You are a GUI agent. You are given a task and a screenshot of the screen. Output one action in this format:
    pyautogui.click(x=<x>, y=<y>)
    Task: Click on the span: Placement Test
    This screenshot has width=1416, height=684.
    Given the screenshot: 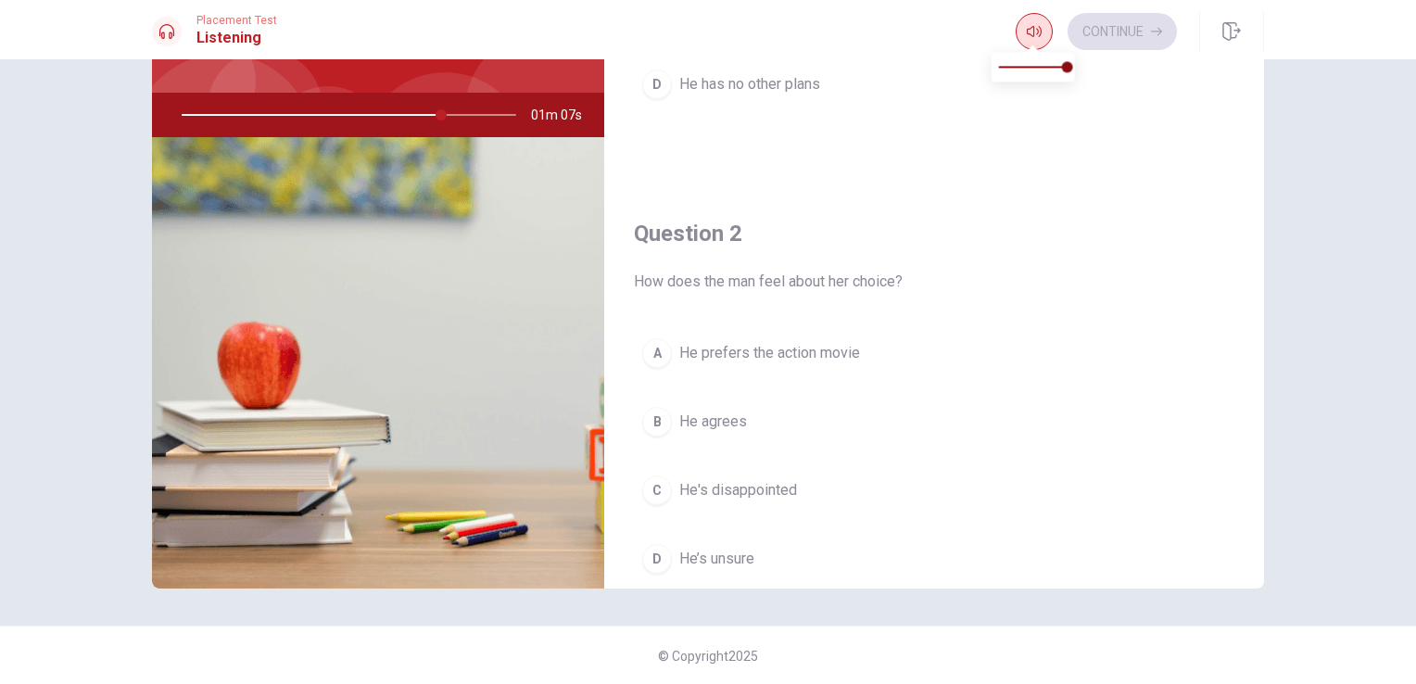 What is the action you would take?
    pyautogui.click(x=236, y=20)
    